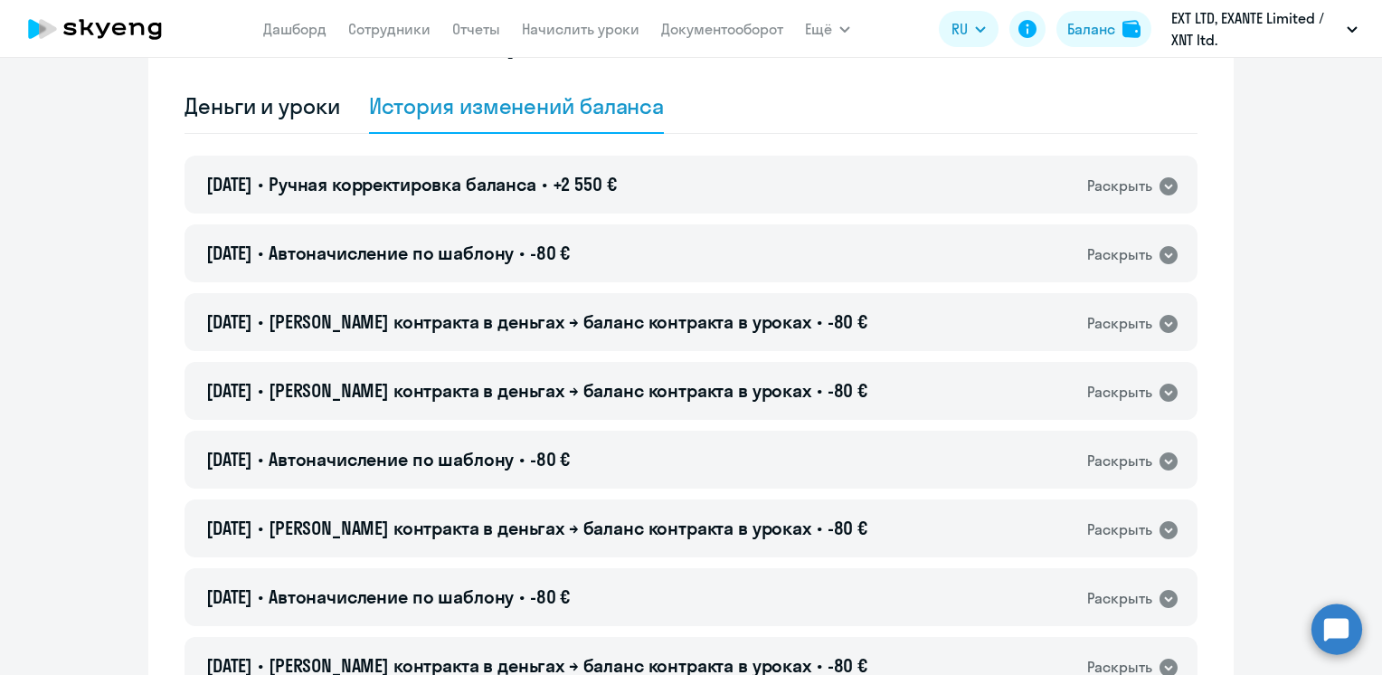 The height and width of the screenshot is (675, 1382). I want to click on div: Баланс, so click(1091, 29).